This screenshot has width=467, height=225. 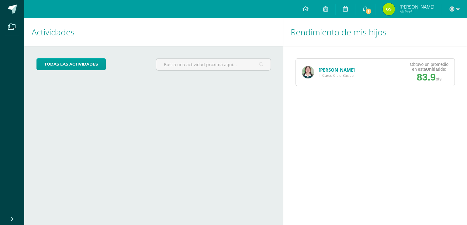 What do you see at coordinates (337, 75) in the screenshot?
I see `span: III Curso Ciclo Básico` at bounding box center [337, 75].